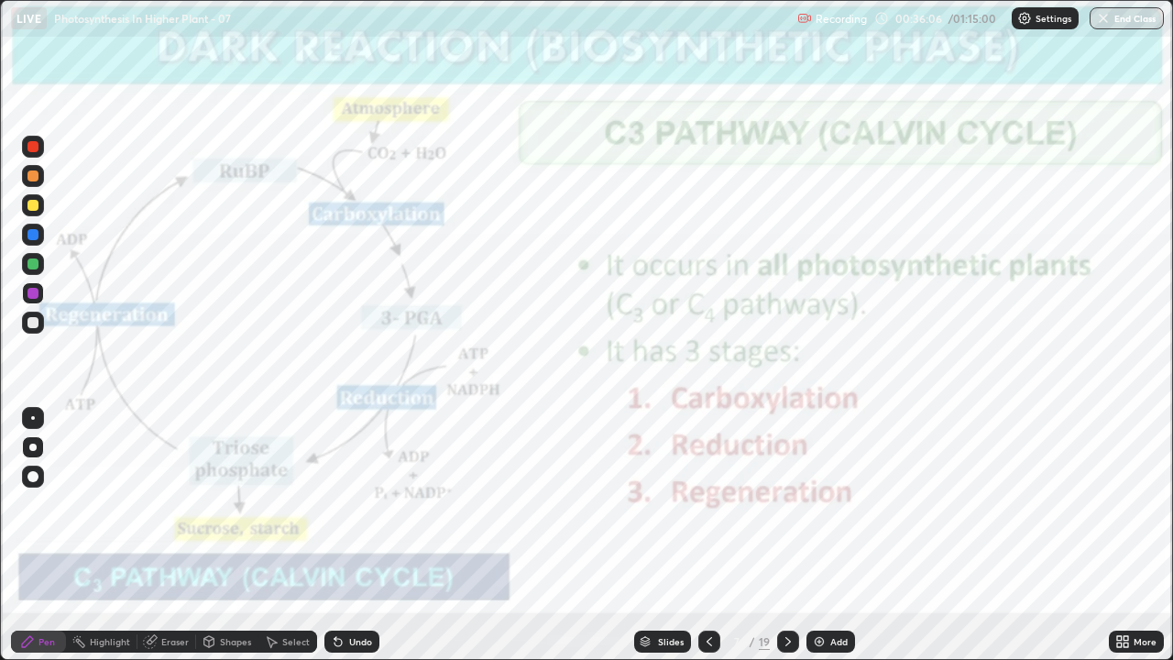 This screenshot has width=1173, height=660. Describe the element at coordinates (142, 18) in the screenshot. I see `p: Photosynthesis In Higher Plant - 07` at that location.